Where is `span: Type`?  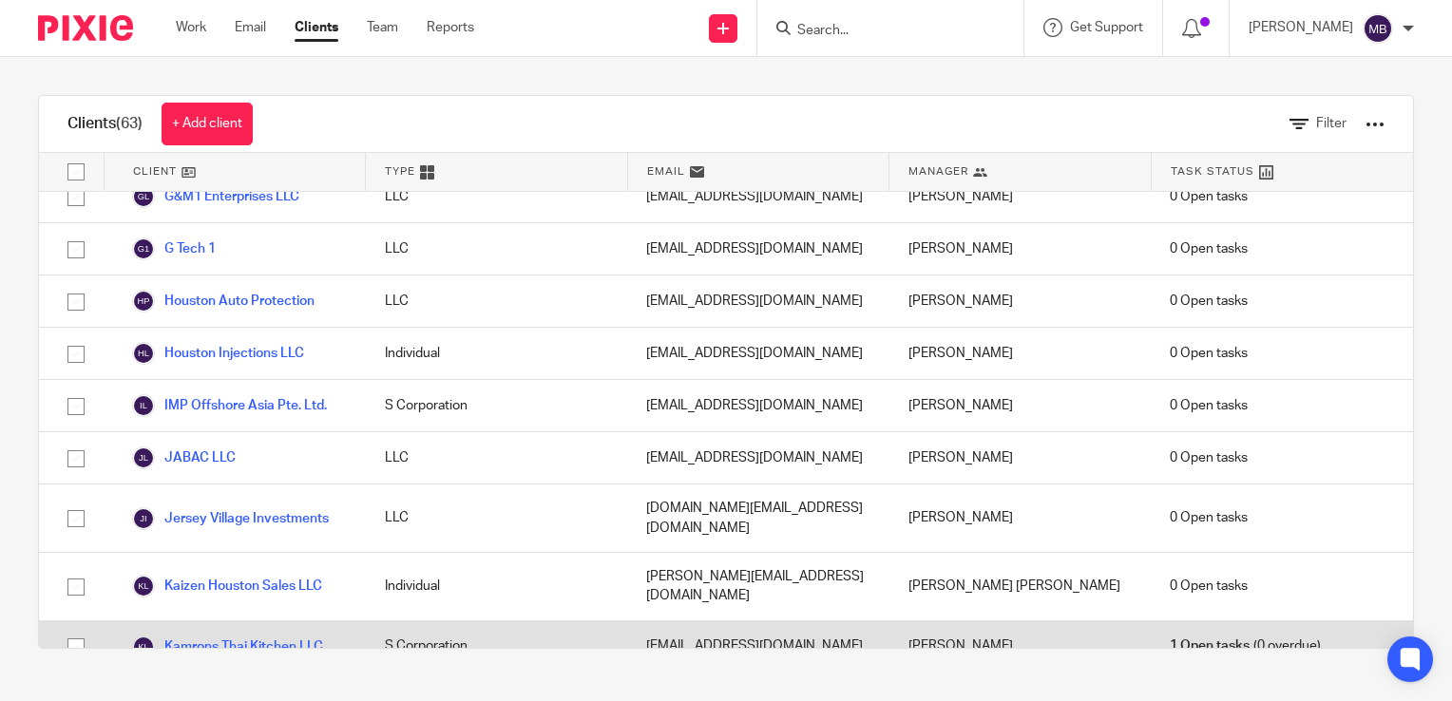 span: Type is located at coordinates (400, 171).